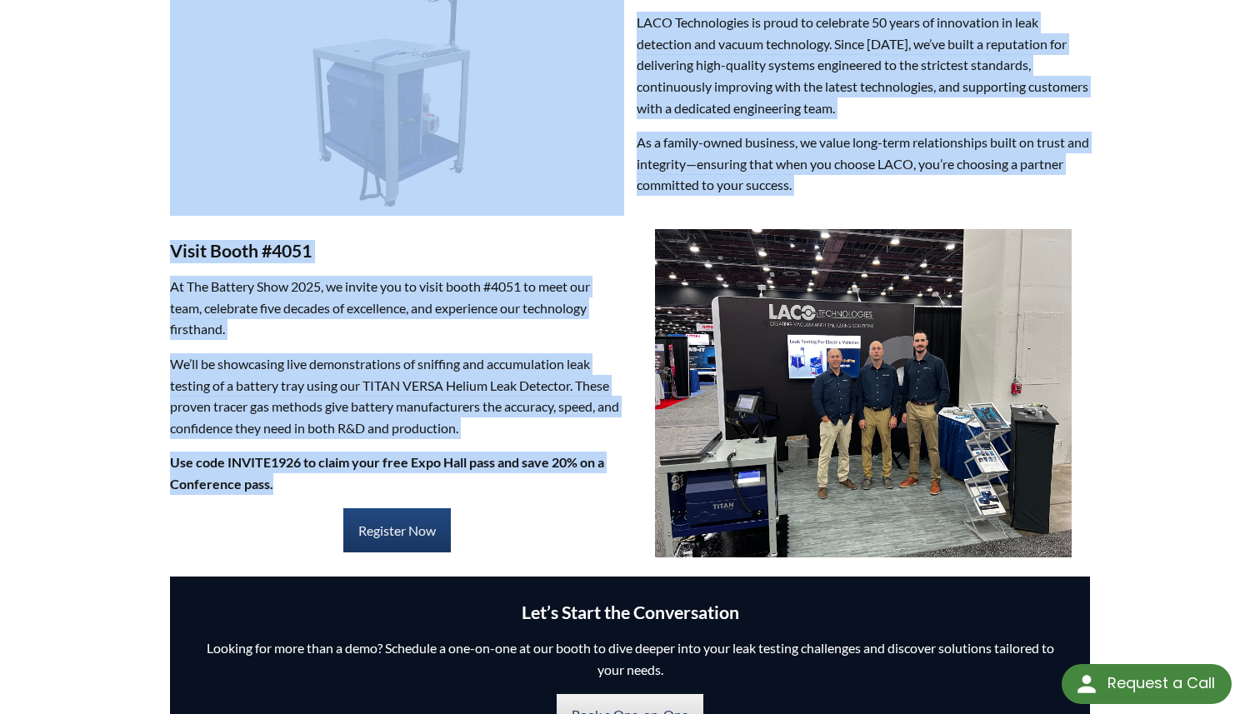  Describe the element at coordinates (397, 252) in the screenshot. I see `h3: Visit Booth #4051` at that location.